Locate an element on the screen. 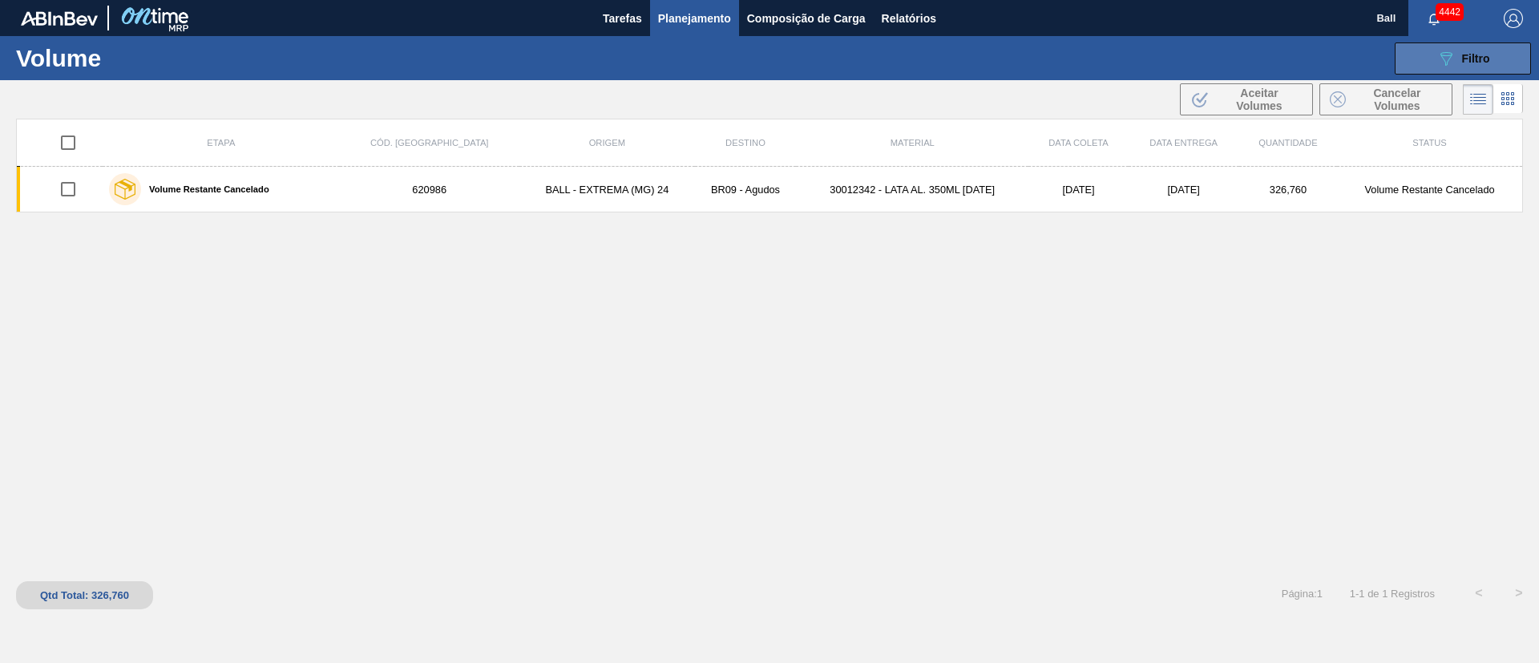 This screenshot has width=1539, height=663. td: BR09 - Agudos is located at coordinates (745, 189).